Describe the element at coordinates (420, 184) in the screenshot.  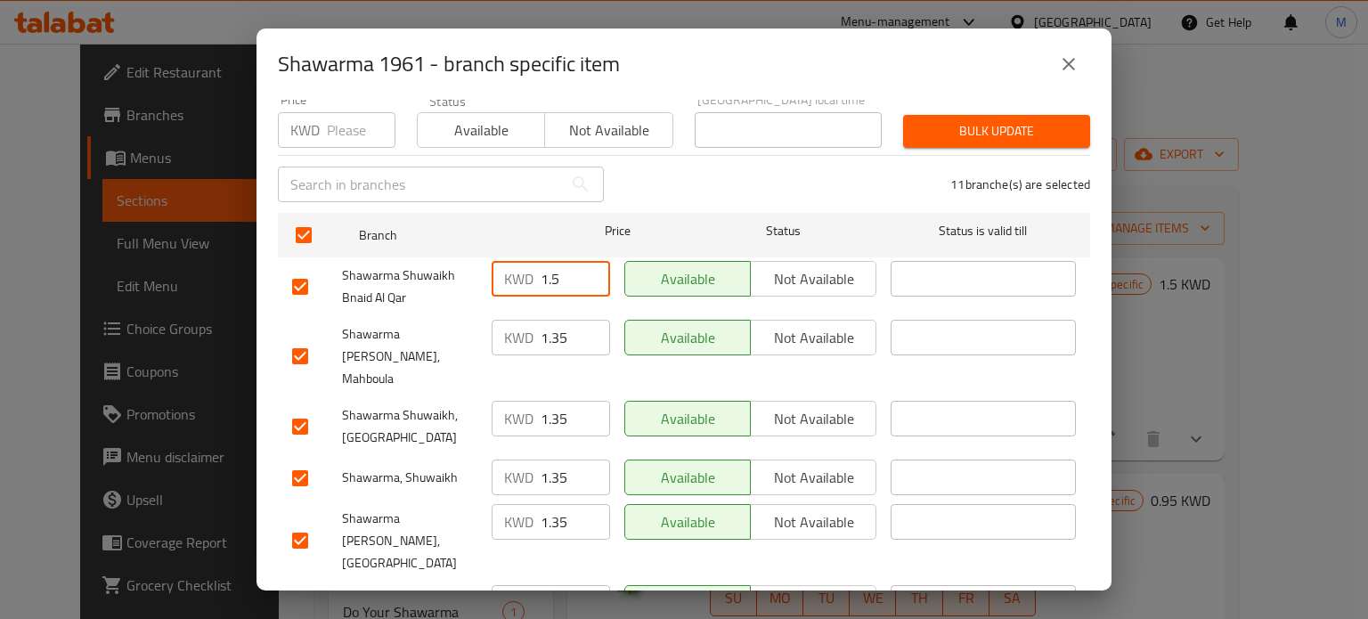
I see `input: Search in branches` at that location.